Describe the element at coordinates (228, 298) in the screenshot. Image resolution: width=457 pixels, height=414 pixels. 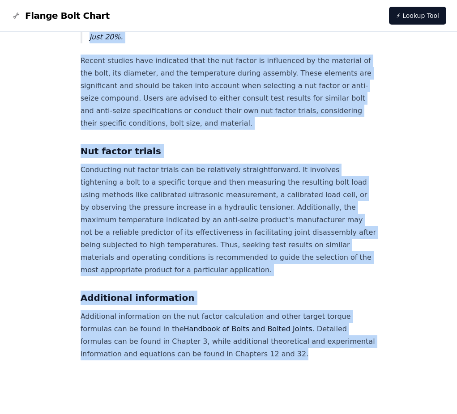
I see `h3: Additional information` at that location.